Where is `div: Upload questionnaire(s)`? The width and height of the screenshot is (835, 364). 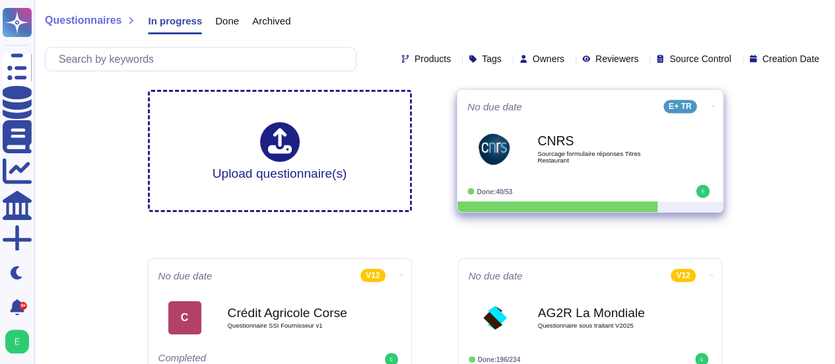
div: Upload questionnaire(s) is located at coordinates (280, 150).